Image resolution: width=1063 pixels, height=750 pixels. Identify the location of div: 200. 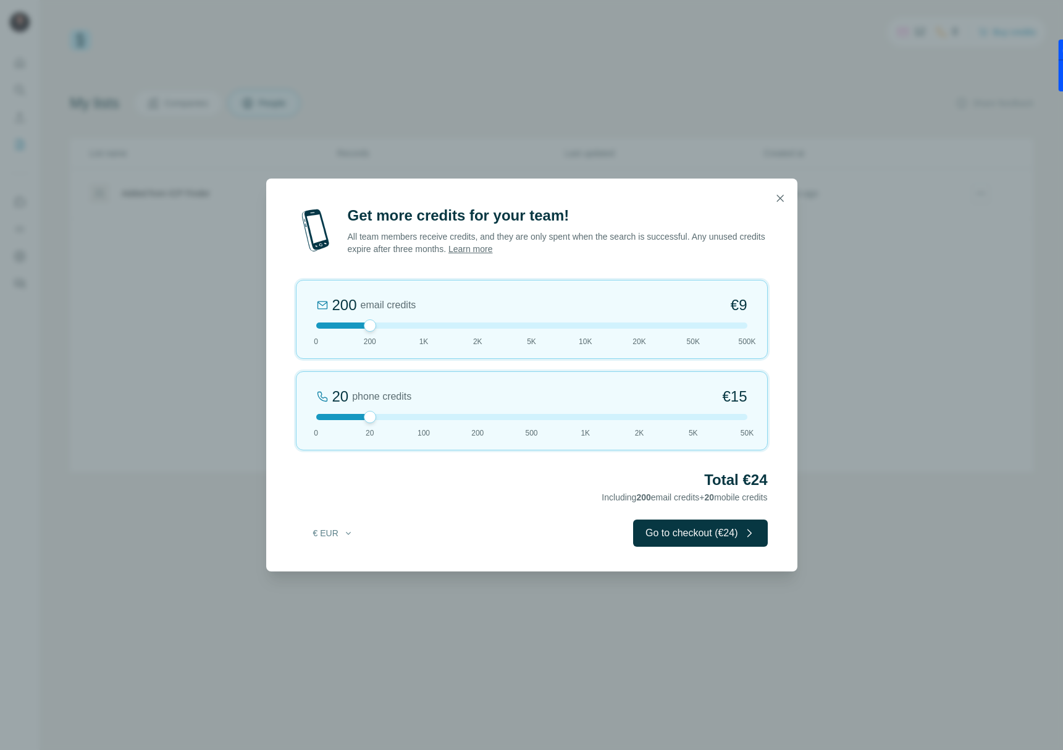
(345, 305).